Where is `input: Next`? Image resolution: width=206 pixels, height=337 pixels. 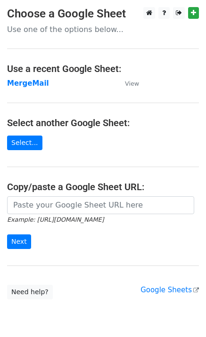 input: Next is located at coordinates (19, 242).